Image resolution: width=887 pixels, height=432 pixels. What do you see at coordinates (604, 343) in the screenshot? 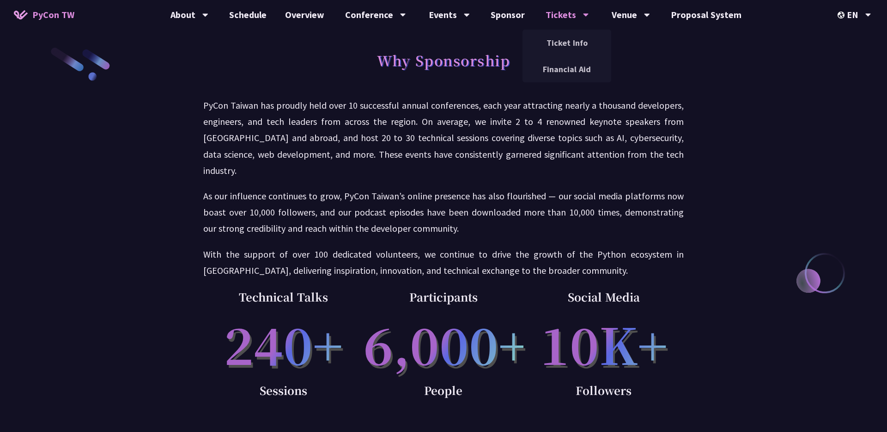
I see `p: 10K+` at bounding box center [604, 343].